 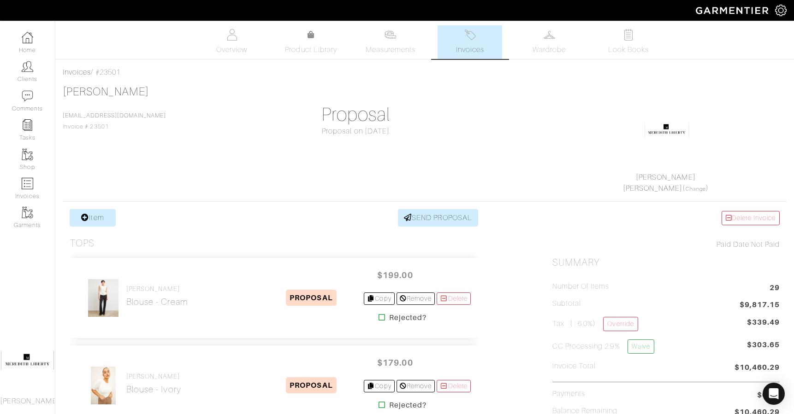 I want to click on span: $339.49, so click(x=763, y=323).